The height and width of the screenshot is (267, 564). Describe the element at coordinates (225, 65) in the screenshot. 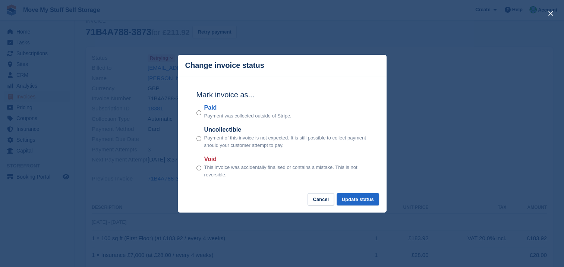

I see `p: Change invoice status` at that location.